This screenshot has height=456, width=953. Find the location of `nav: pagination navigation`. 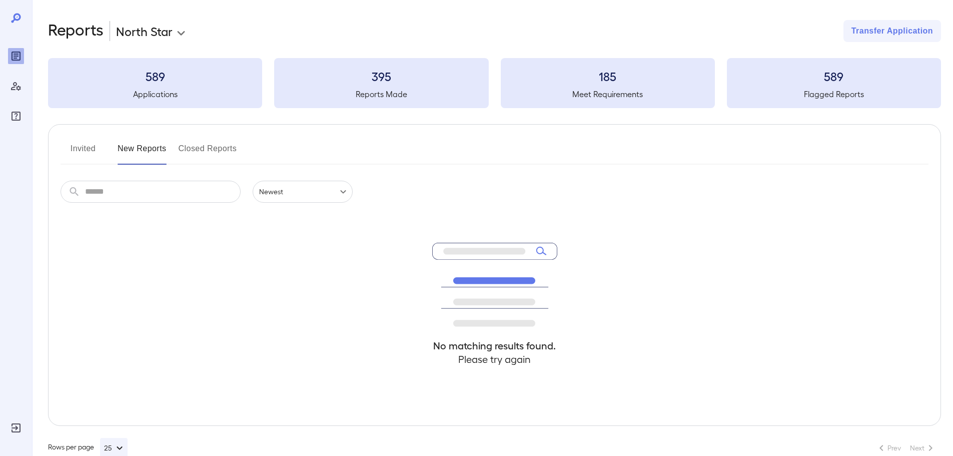

nav: pagination navigation is located at coordinates (906, 448).